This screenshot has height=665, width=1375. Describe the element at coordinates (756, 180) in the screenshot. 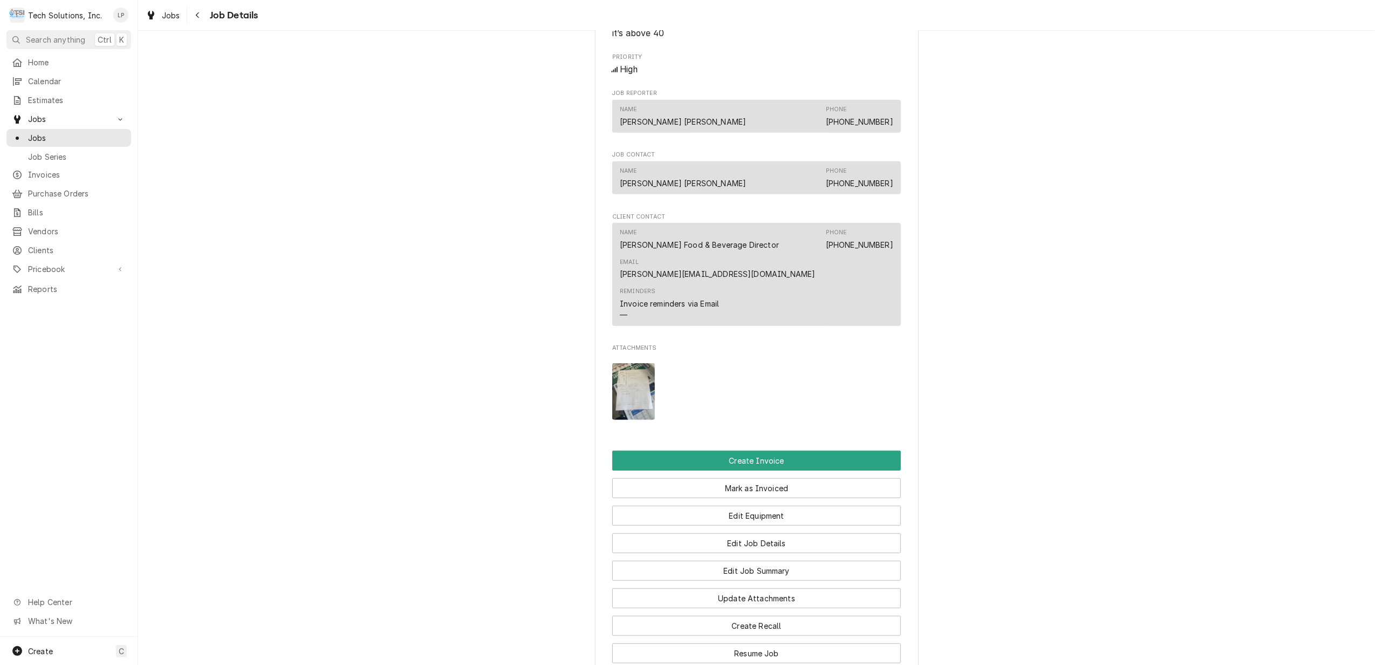

I see `div: Job Contact List` at that location.